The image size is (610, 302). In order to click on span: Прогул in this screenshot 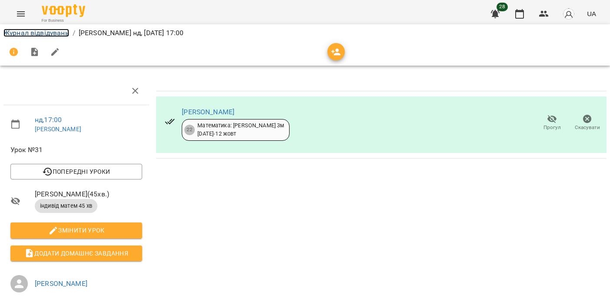, I will do `click(552, 127)`.